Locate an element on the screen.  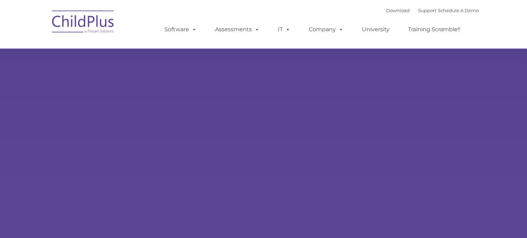
a: University is located at coordinates (375, 29).